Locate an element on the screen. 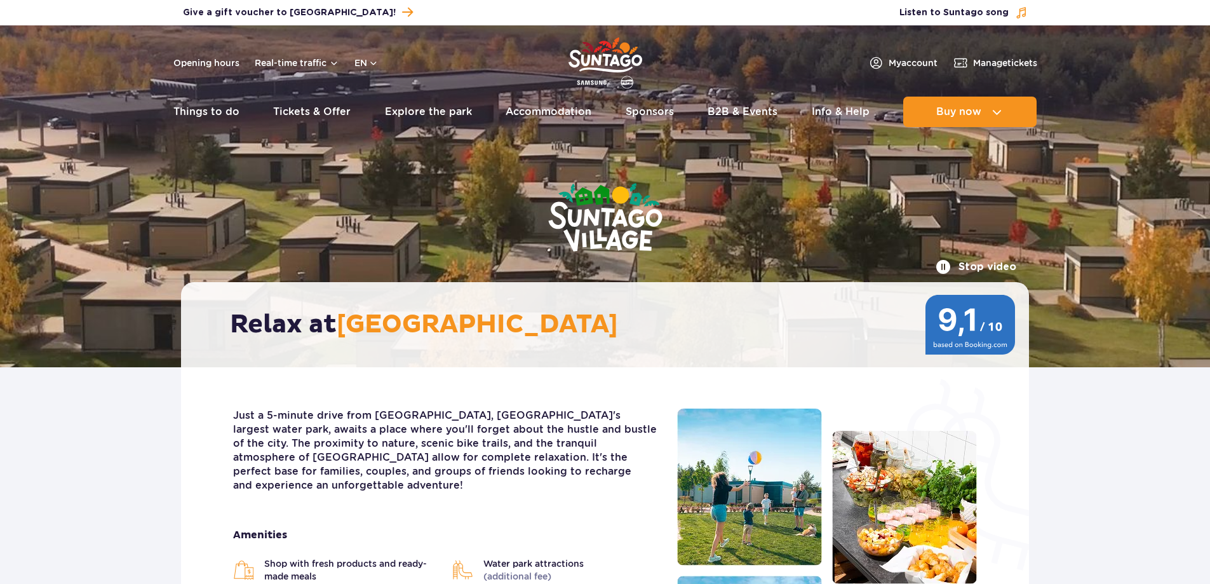 This screenshot has width=1210, height=584. button: Buy now is located at coordinates (970, 112).